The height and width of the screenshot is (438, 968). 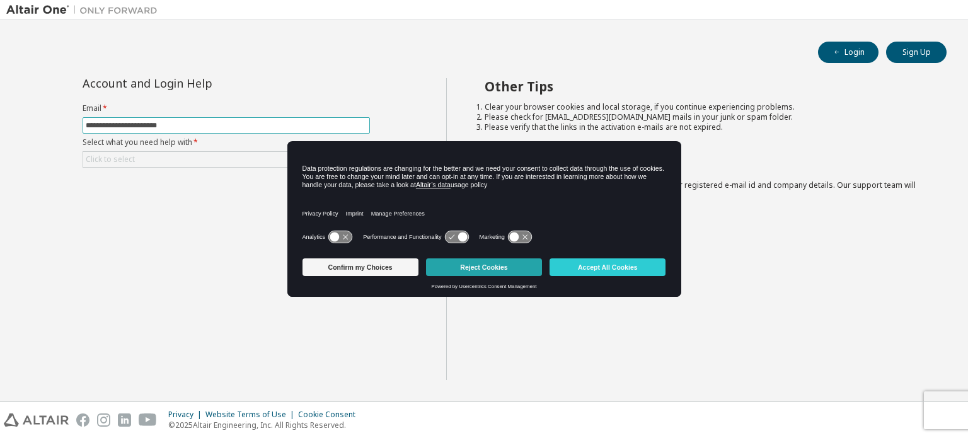 What do you see at coordinates (103, 420) in the screenshot?
I see `img: instagram.svg` at bounding box center [103, 420].